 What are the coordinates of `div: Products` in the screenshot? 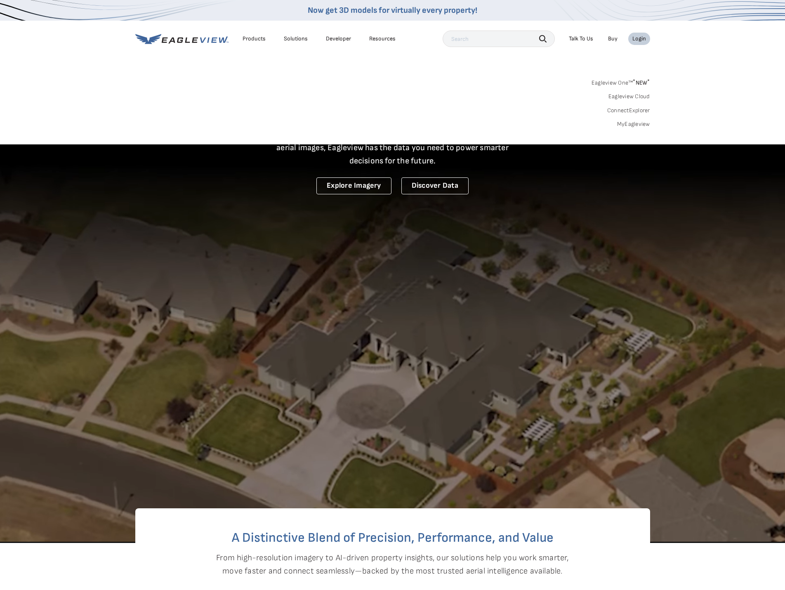 It's located at (254, 39).